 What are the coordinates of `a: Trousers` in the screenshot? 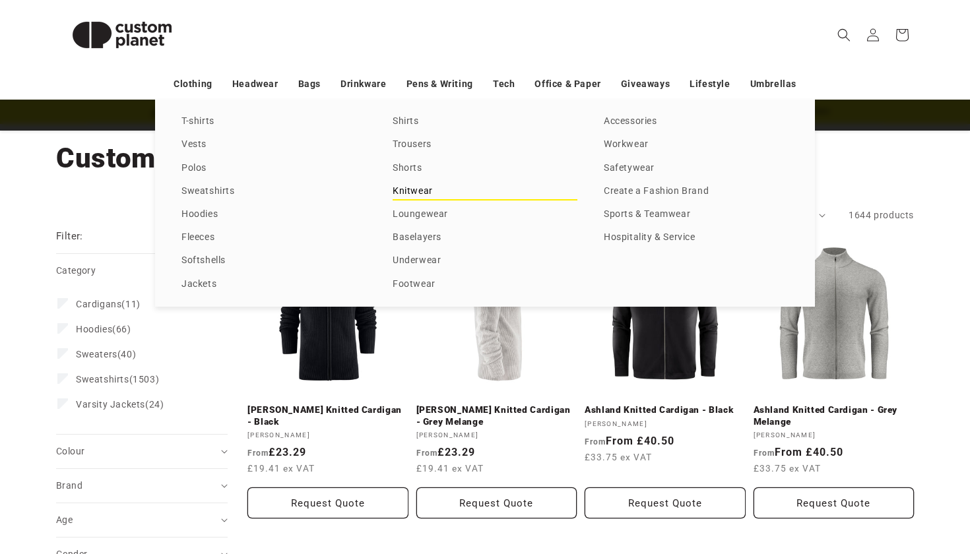 It's located at (485, 145).